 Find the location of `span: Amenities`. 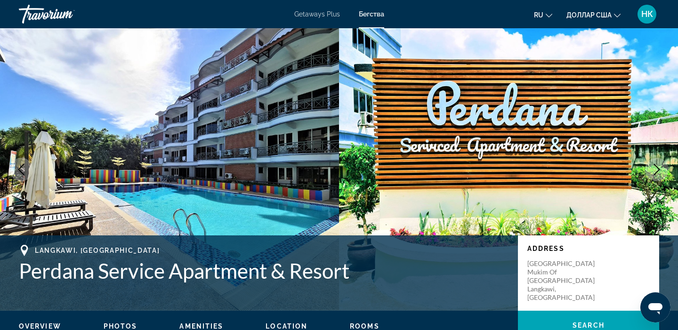

span: Amenities is located at coordinates (201, 326).